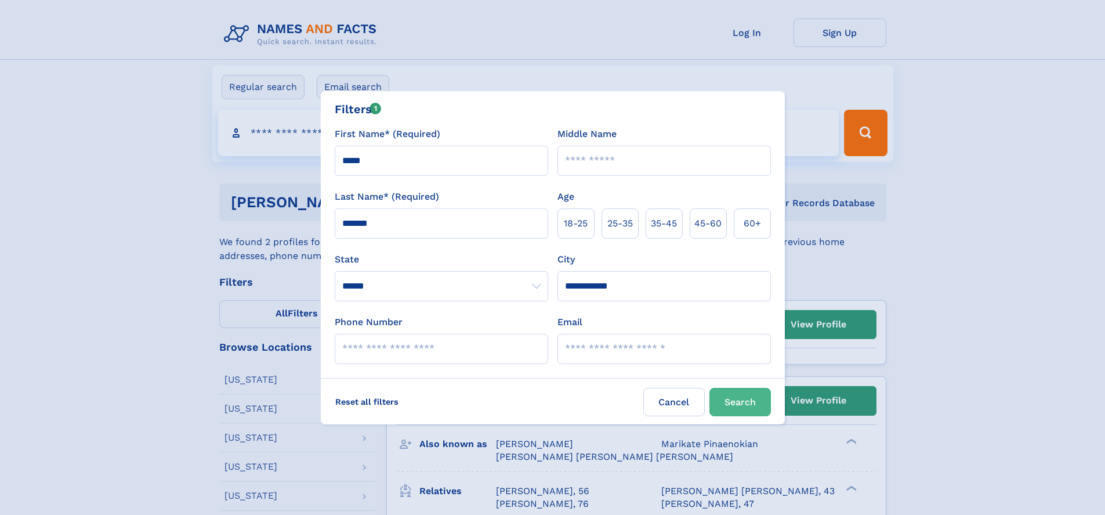  I want to click on span: 35‑45, so click(664, 223).